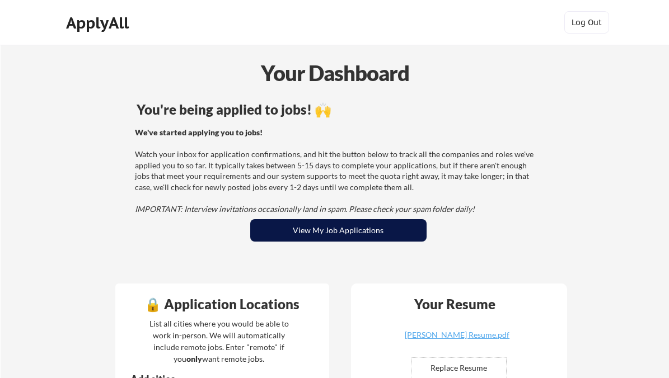 Image resolution: width=669 pixels, height=378 pixels. Describe the element at coordinates (219, 341) in the screenshot. I see `div: List all cities where you would be able to work in-person. We will automatically include remote j...` at that location.